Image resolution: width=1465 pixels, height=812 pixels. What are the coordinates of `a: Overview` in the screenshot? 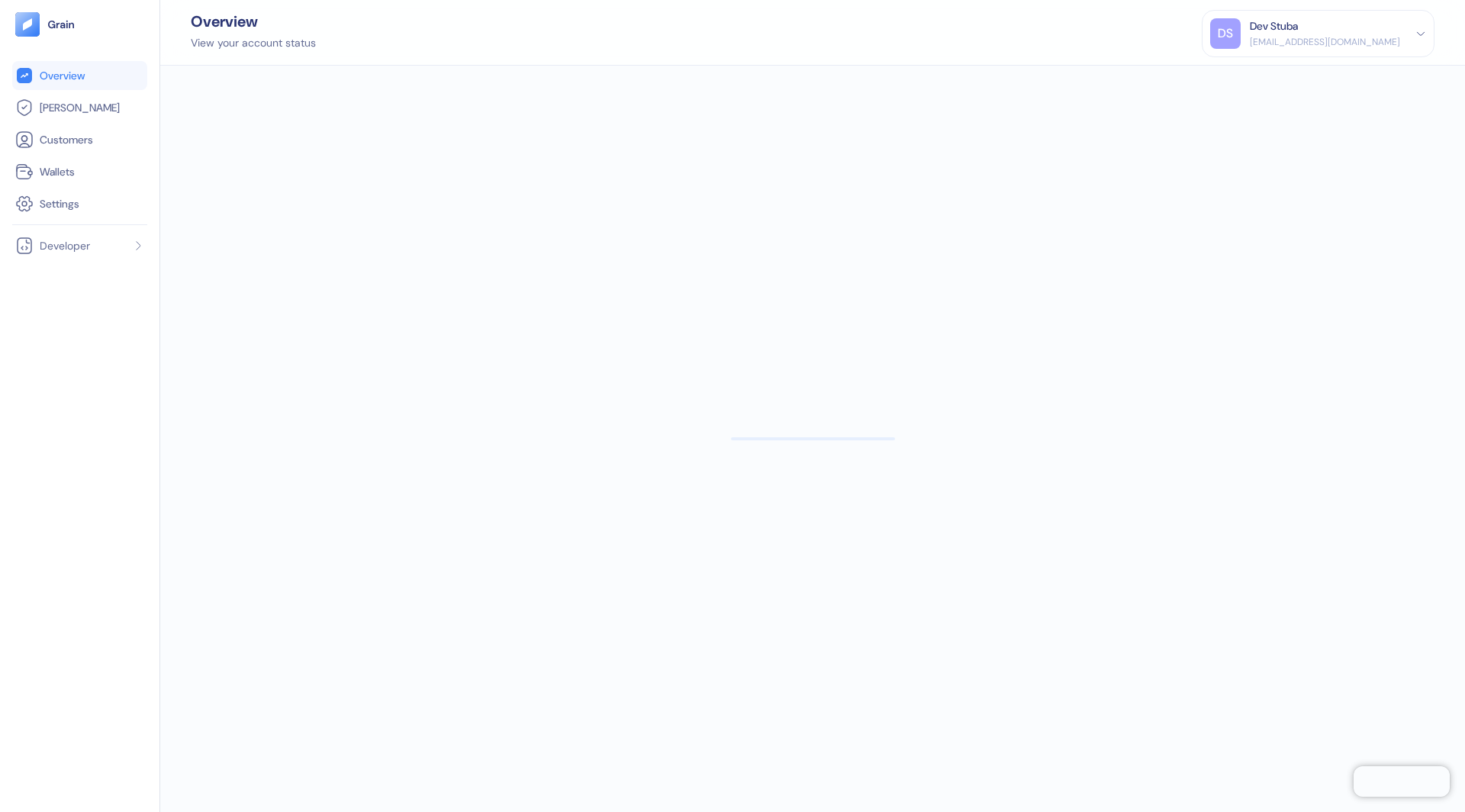 It's located at (79, 75).